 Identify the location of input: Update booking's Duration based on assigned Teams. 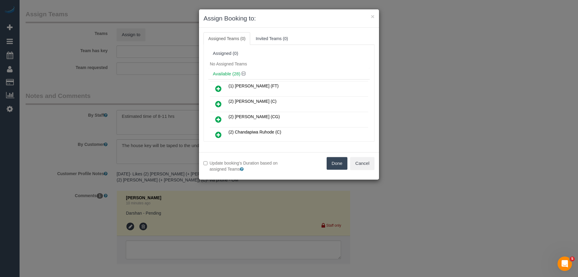
(205, 163).